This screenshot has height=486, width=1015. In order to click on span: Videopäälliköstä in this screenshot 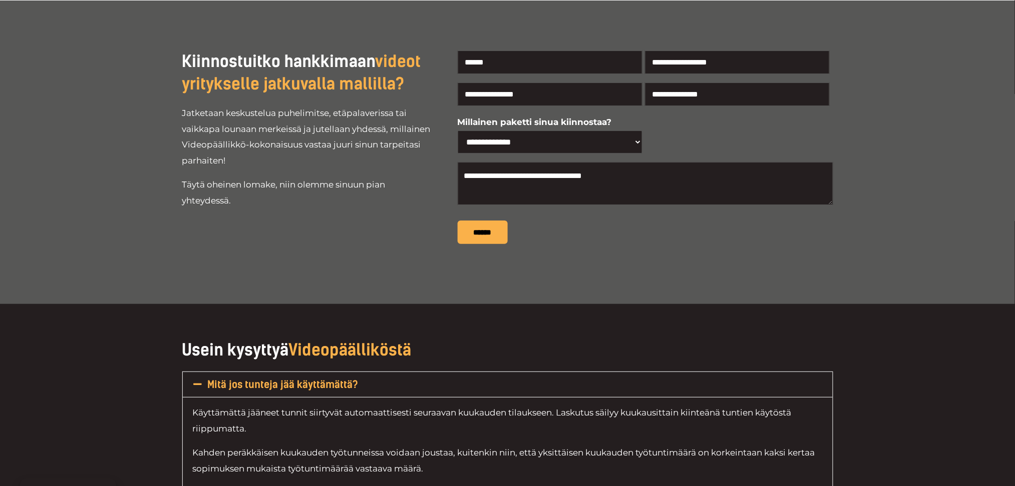, I will do `click(350, 350)`.